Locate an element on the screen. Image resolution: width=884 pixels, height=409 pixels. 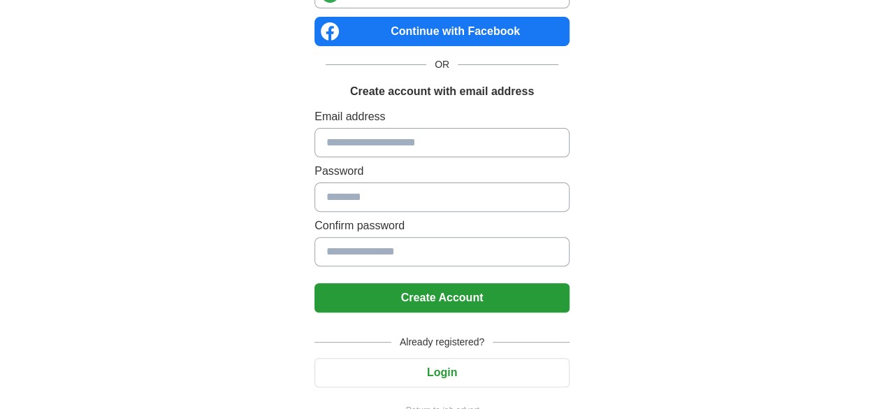
label: Confirm password is located at coordinates (442, 226).